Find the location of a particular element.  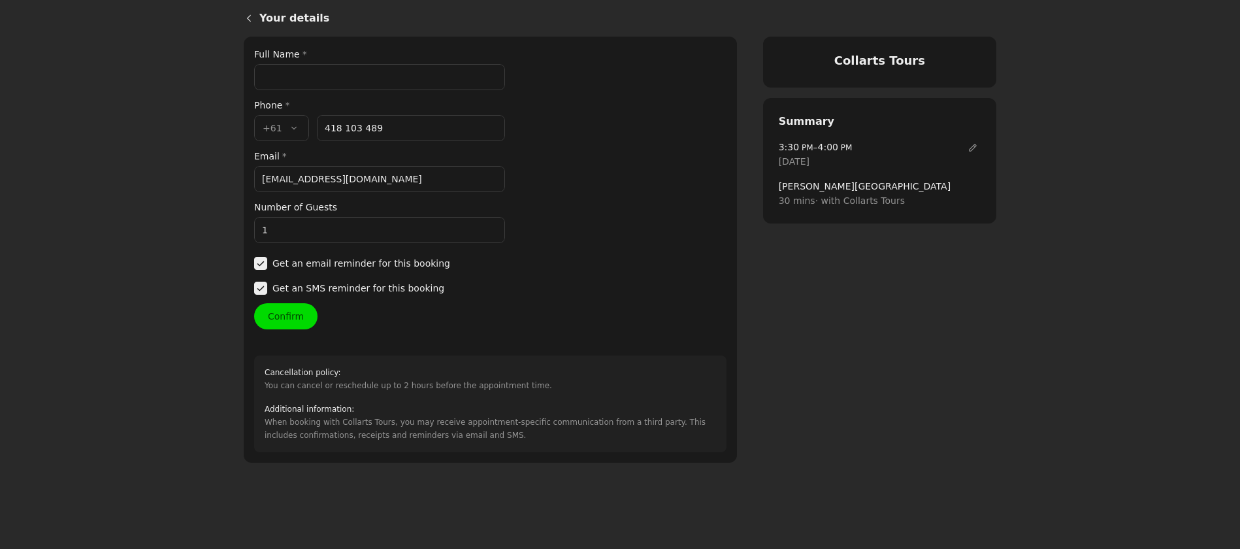

span: 30 mins · with Collarts Tours is located at coordinates (879, 201).